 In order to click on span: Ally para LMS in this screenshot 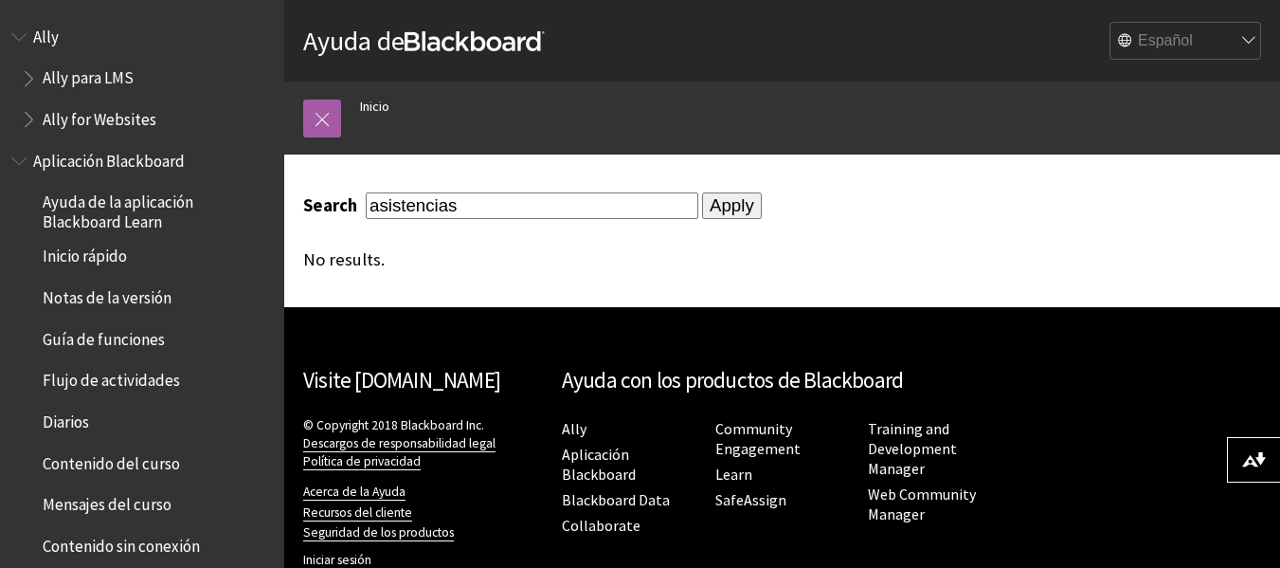, I will do `click(88, 75)`.